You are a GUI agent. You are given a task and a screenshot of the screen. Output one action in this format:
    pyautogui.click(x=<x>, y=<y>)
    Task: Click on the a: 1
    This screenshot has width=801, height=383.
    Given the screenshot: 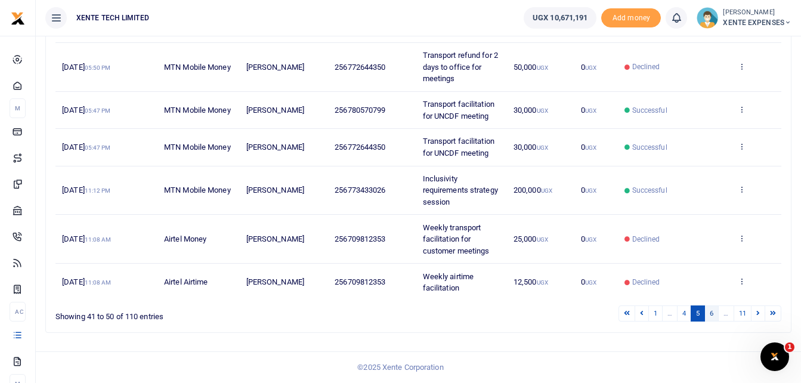 What is the action you would take?
    pyautogui.click(x=655, y=313)
    